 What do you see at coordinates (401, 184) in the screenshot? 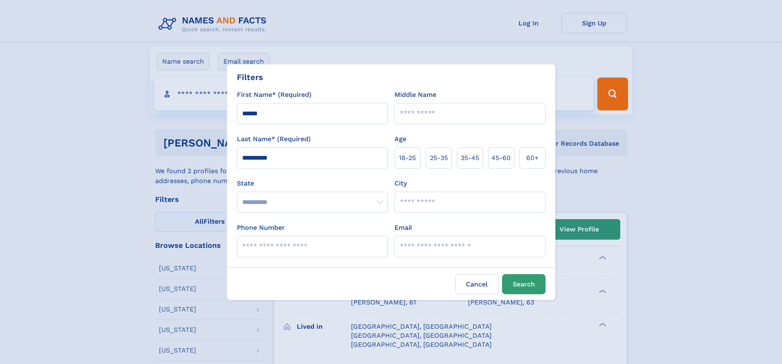
I see `label: City` at bounding box center [401, 184].